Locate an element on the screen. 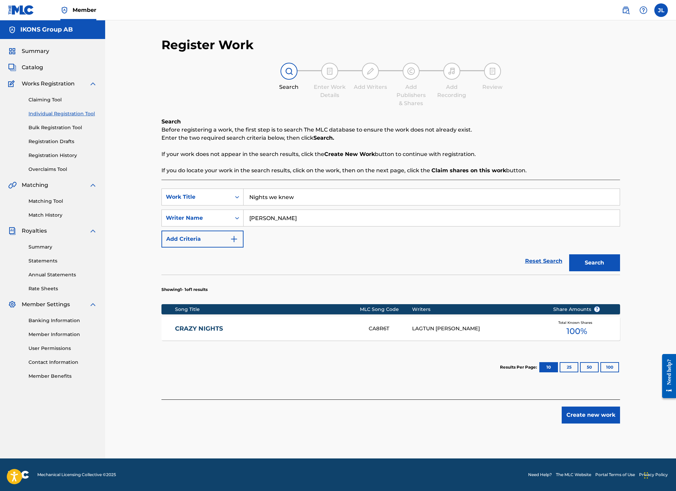 This screenshot has height=491, width=676. div: Work Title is located at coordinates (196, 197).